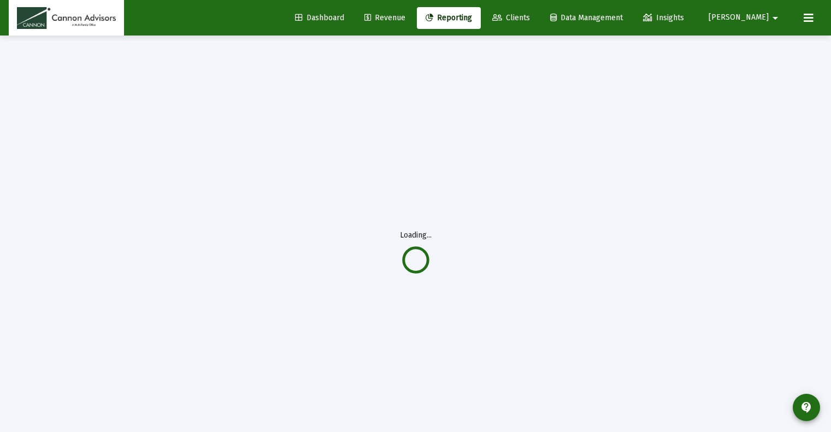 The image size is (831, 432). Describe the element at coordinates (66, 18) in the screenshot. I see `img: Dashboard` at that location.